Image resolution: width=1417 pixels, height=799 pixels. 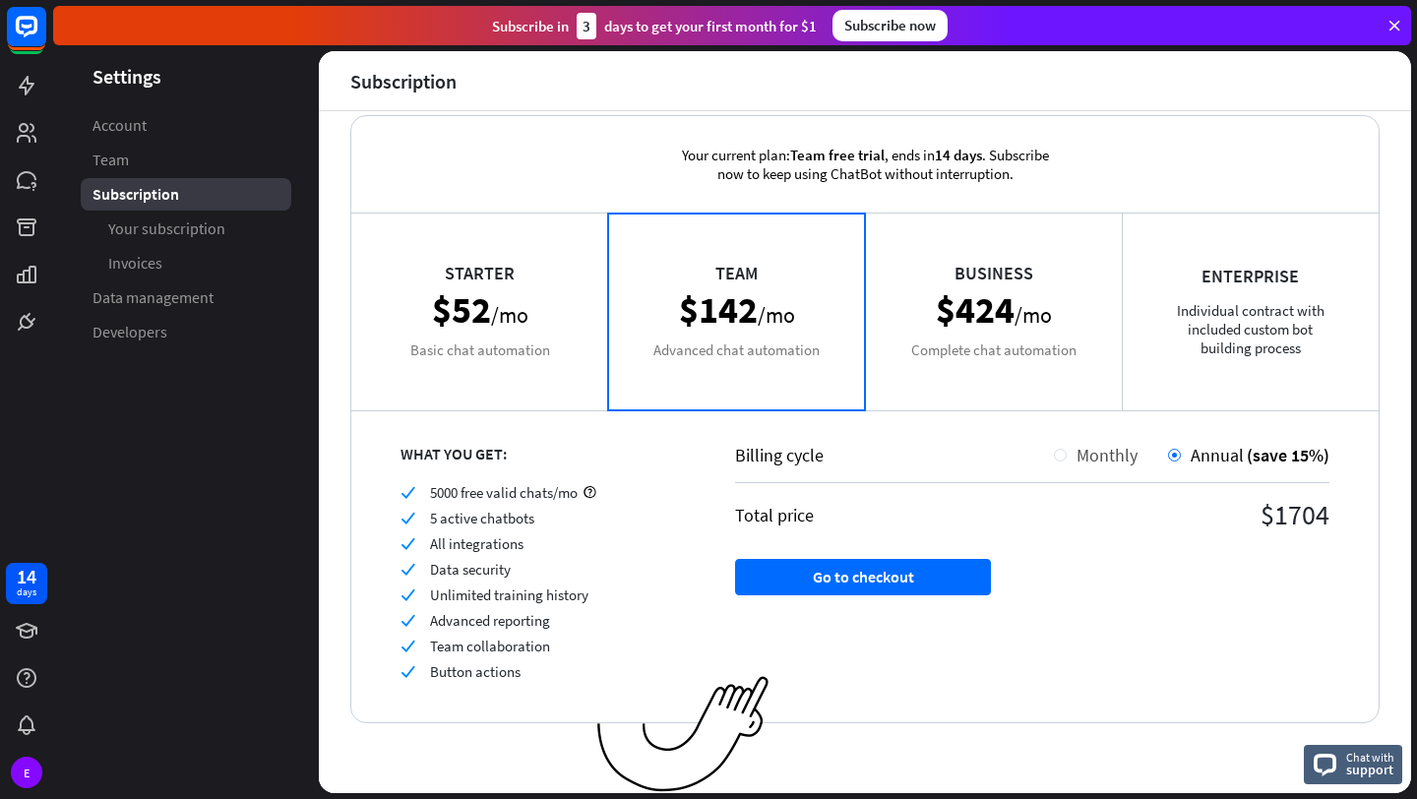 I want to click on a: 14 days, so click(x=27, y=584).